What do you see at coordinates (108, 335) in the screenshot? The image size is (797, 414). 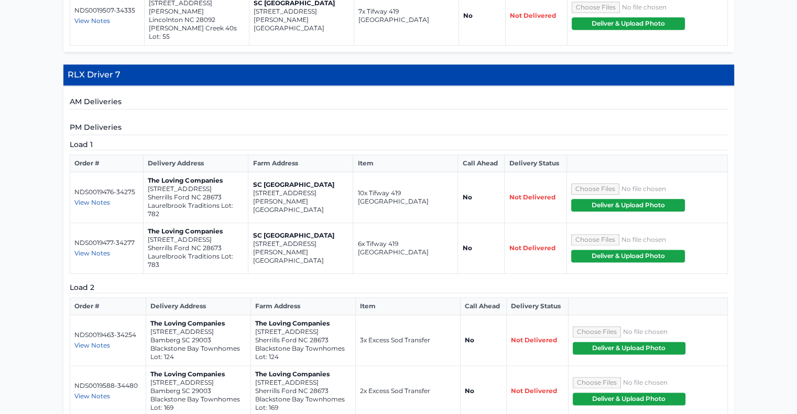 I see `p: NDS0019463-34254` at bounding box center [108, 335].